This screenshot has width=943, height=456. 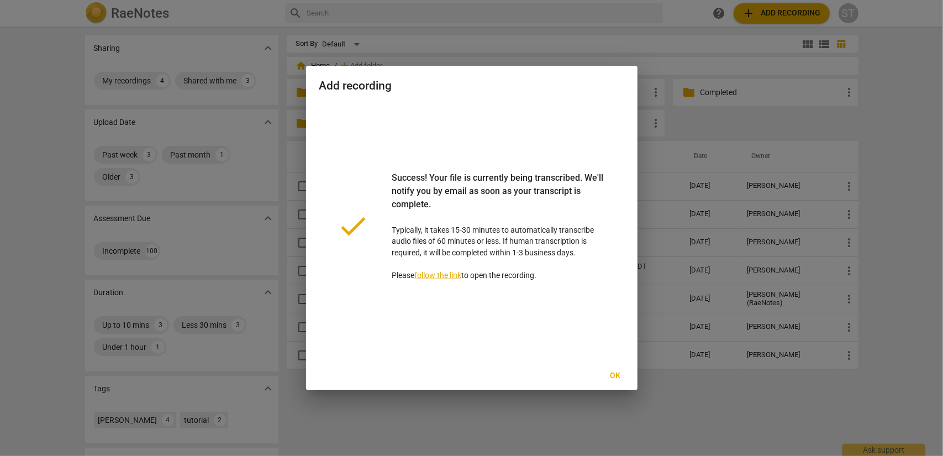 What do you see at coordinates (499, 226) in the screenshot?
I see `p: Typically, it takes 15-30 minutes to automatically transcribe audio files of 60 minutes or less. ...` at bounding box center [499, 226].